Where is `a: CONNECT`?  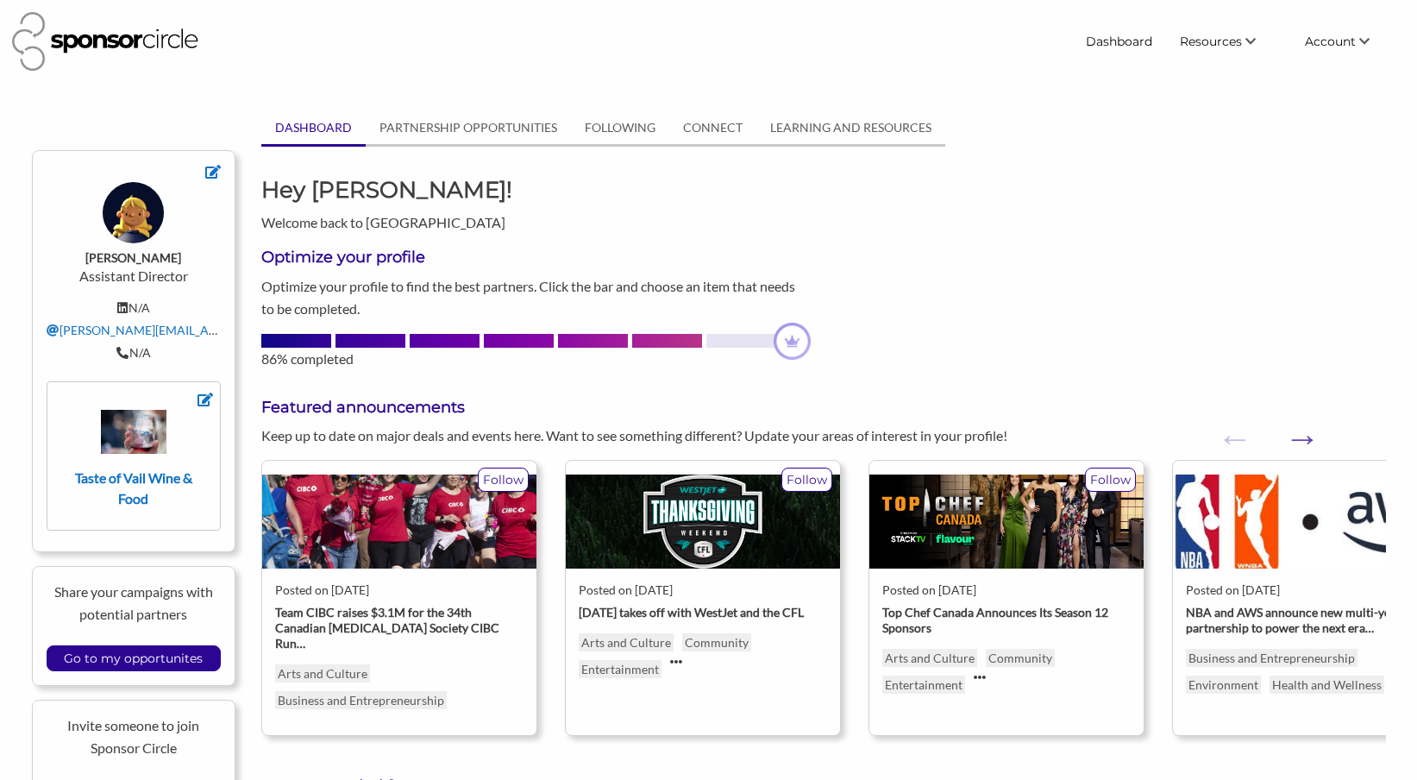
a: CONNECT is located at coordinates (712, 128).